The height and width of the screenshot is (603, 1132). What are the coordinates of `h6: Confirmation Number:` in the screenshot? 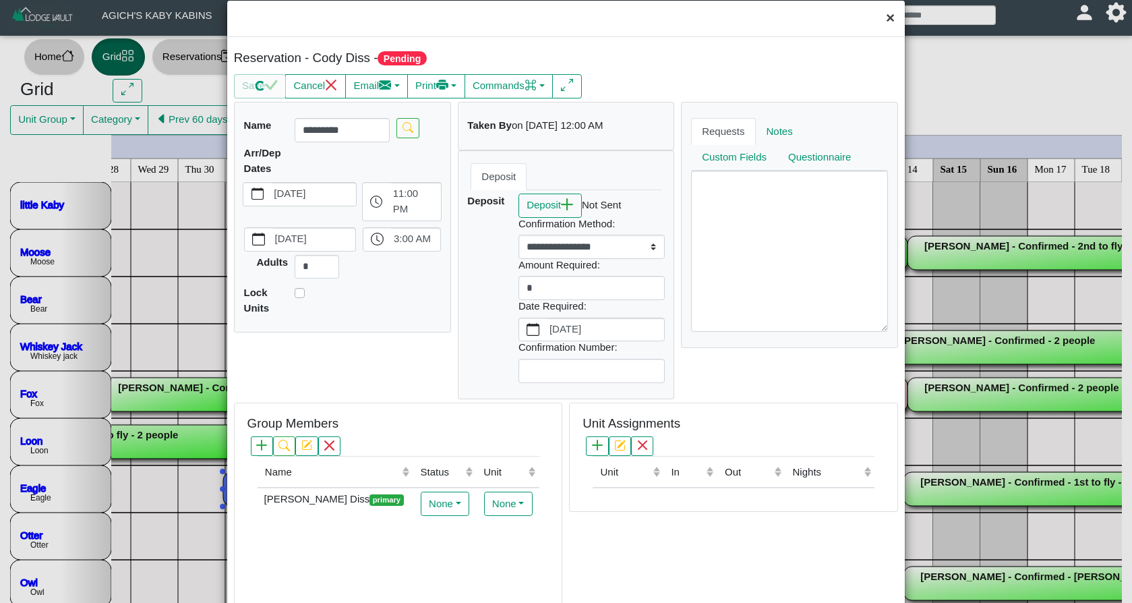 It's located at (592, 347).